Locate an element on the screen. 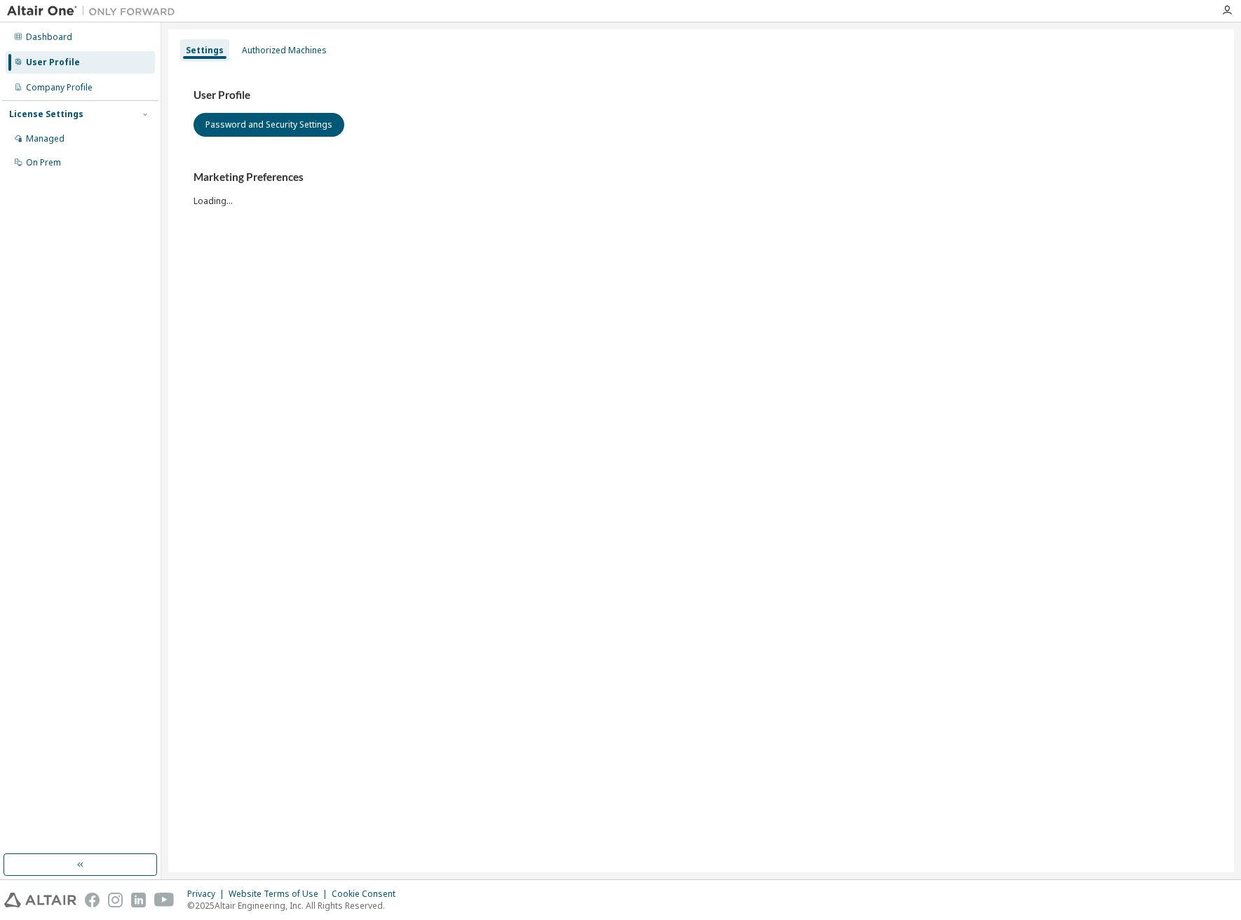 The image size is (1241, 920). div: Authorized Machines is located at coordinates (284, 50).